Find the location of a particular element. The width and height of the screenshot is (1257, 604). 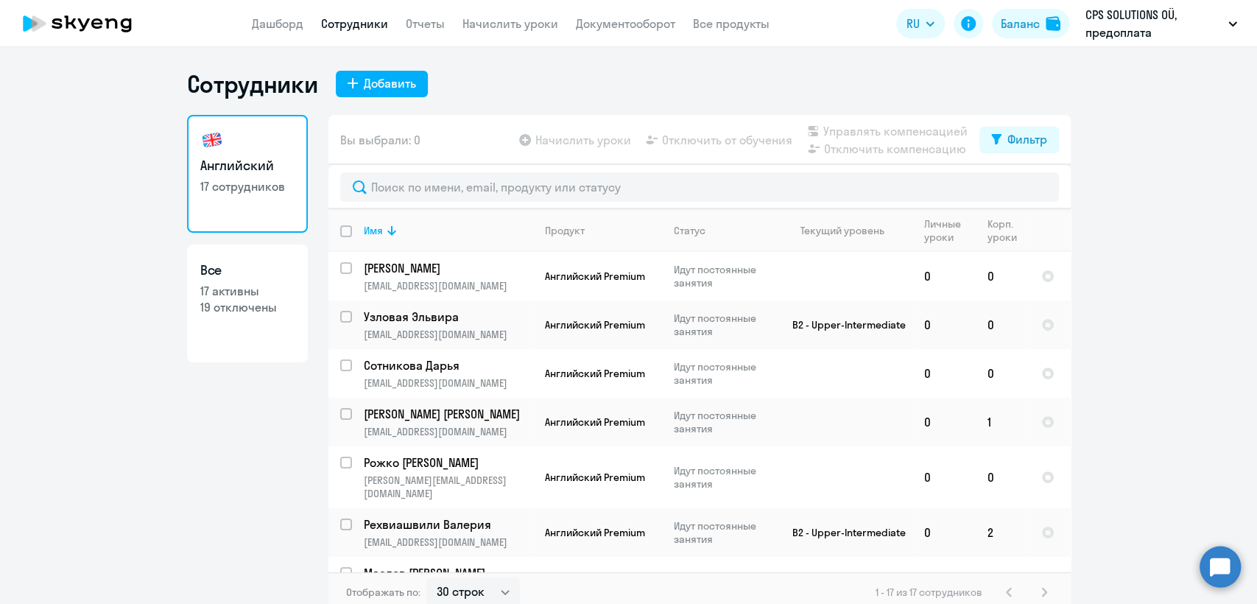

a: Начислить уроки is located at coordinates (510, 24).